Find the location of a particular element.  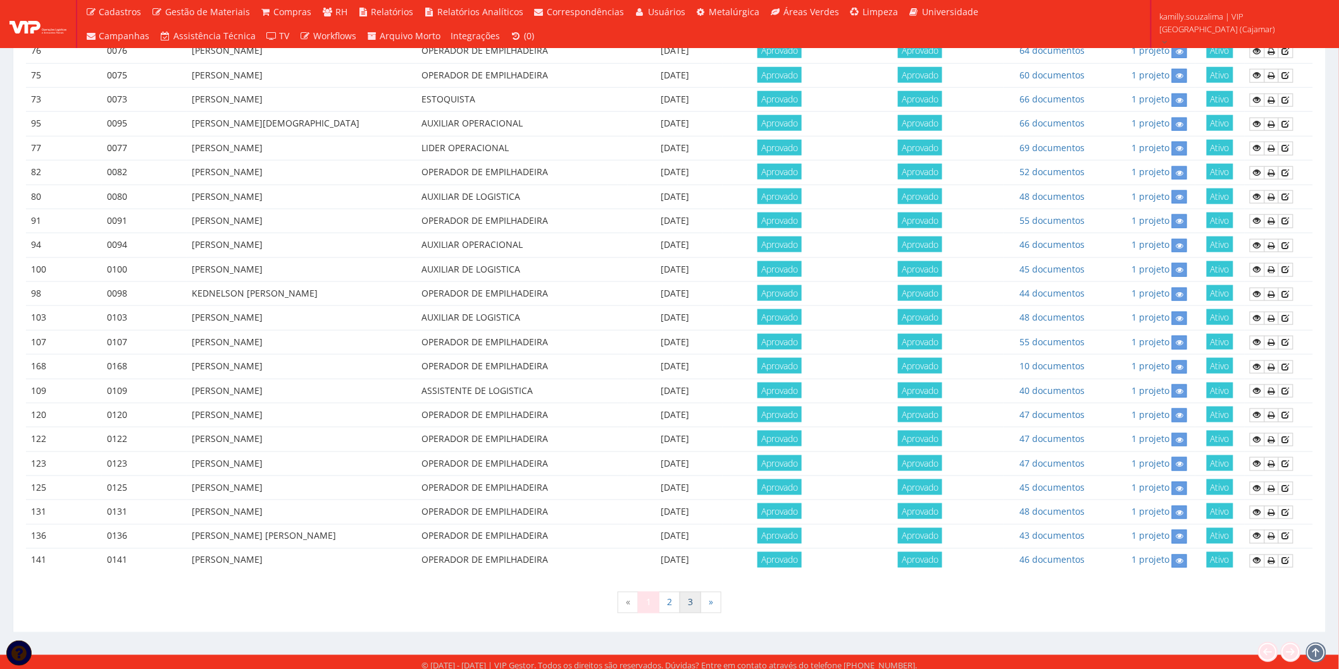

a: Integrações is located at coordinates (476, 36).